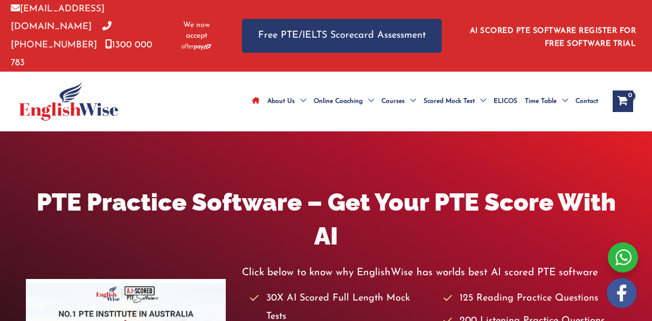 The height and width of the screenshot is (321, 652). Describe the element at coordinates (553, 37) in the screenshot. I see `a: AI SCORED PTE SOFTWARE REGISTER FOR FREE SOFTWARE TRIAL` at that location.